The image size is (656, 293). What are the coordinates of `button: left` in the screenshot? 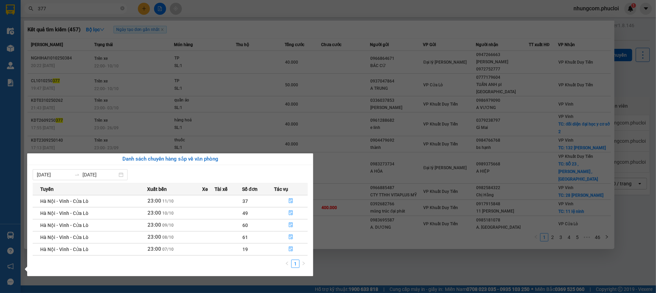 It's located at (287, 264).